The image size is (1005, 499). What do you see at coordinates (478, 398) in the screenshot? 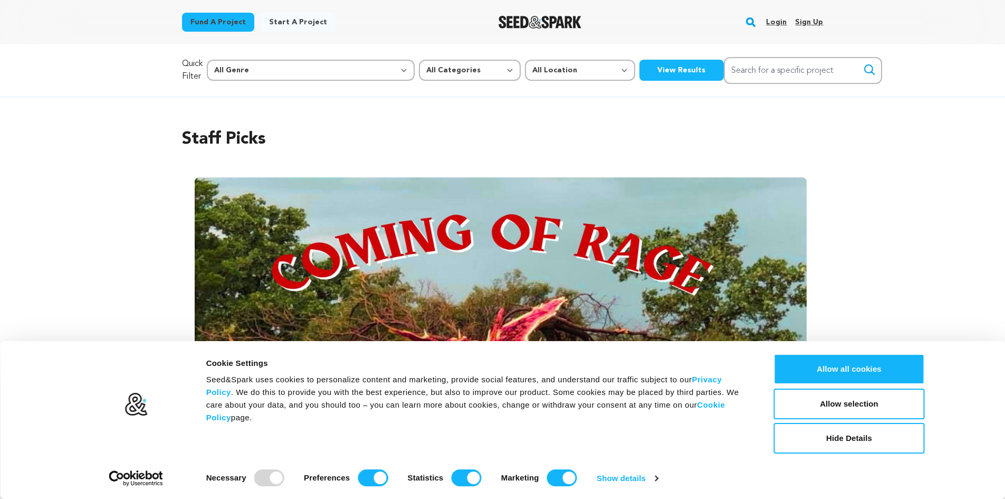
I see `div: Seed&Spark uses cookies to personalize content and marketing, provide social features, and unders...` at bounding box center [478, 398].